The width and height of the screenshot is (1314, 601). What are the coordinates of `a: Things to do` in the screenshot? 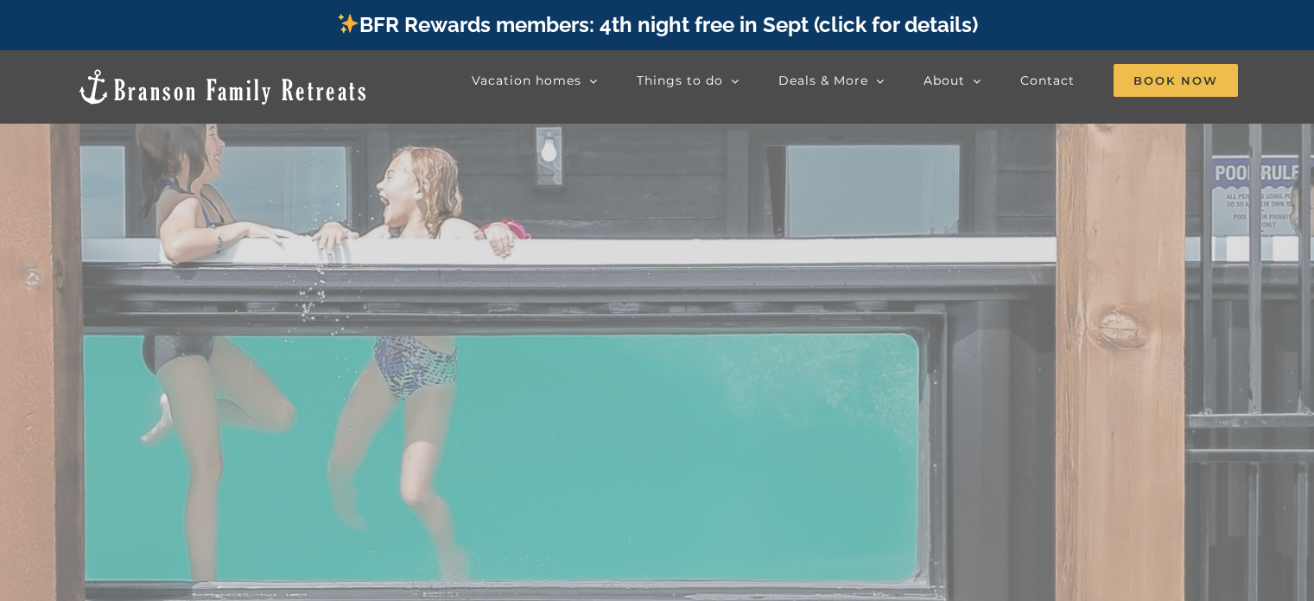 It's located at (688, 80).